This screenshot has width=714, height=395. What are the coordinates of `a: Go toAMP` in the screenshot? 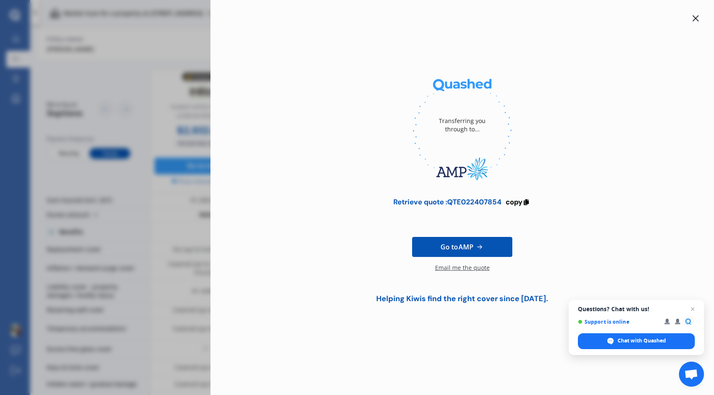 It's located at (462, 247).